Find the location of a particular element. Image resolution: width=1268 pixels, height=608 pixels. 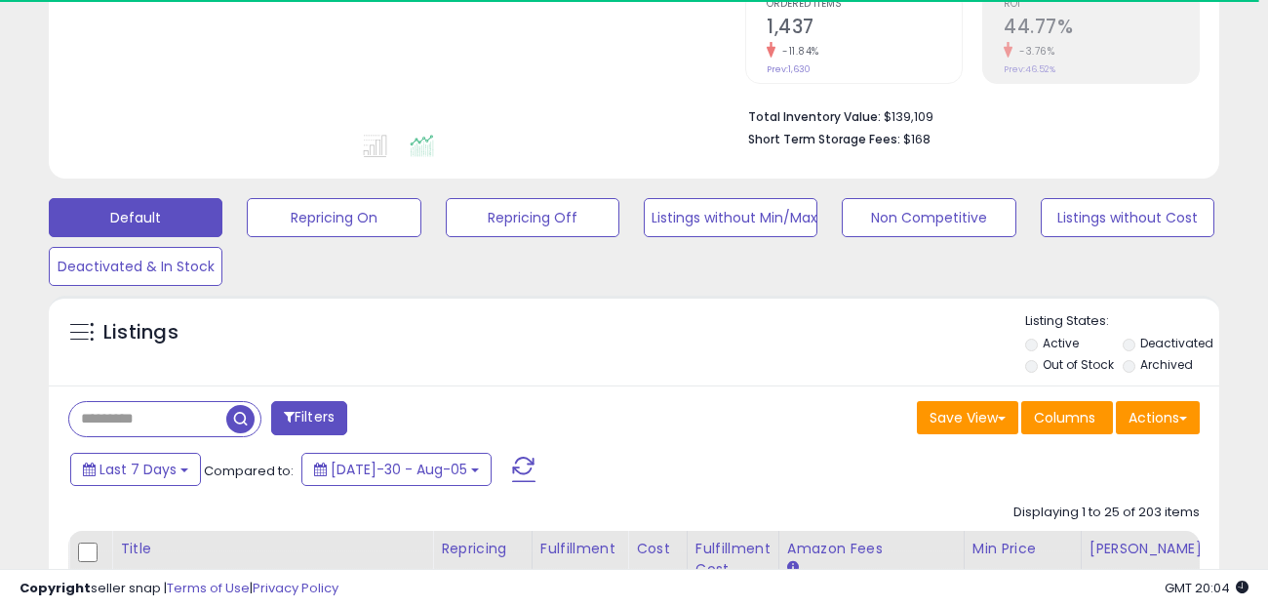

div: seller snap | | is located at coordinates (178, 588).